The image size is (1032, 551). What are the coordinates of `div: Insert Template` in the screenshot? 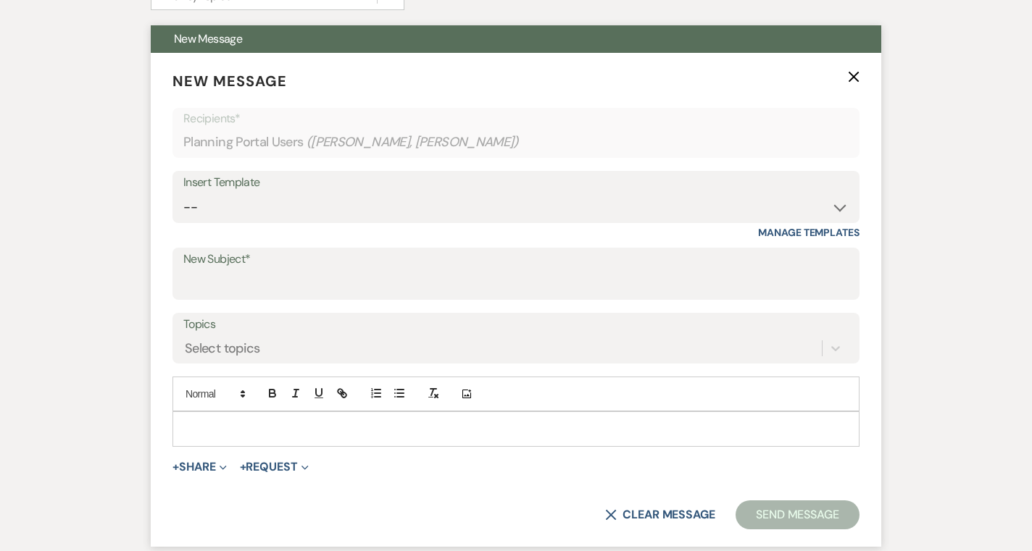 It's located at (516, 183).